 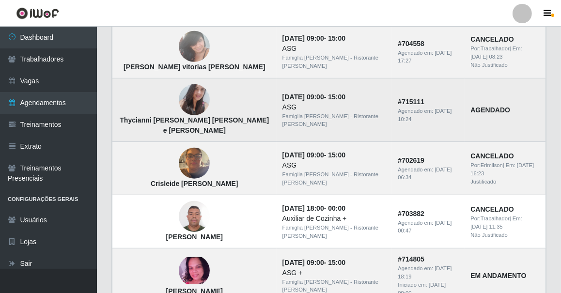 What do you see at coordinates (411, 259) in the screenshot?
I see `strong: # 714805` at bounding box center [411, 259].